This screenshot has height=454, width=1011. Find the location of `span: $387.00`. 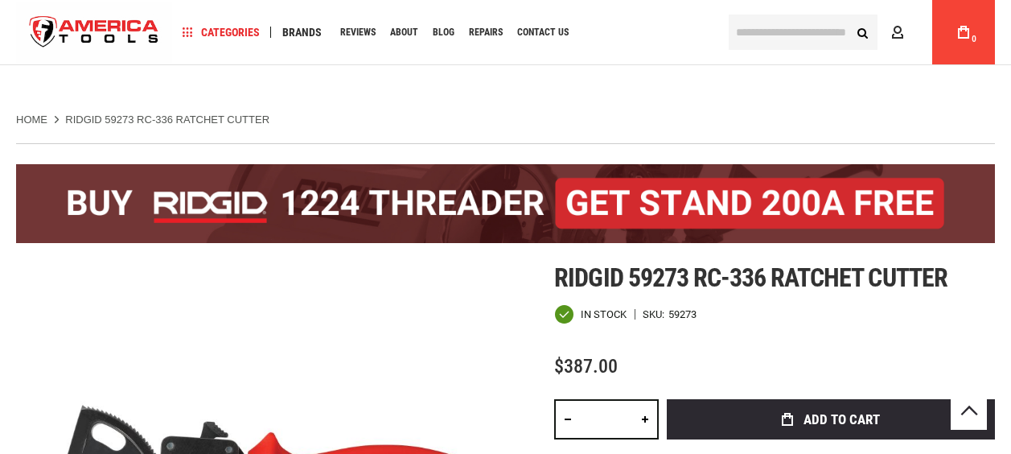

span: $387.00 is located at coordinates (585, 366).